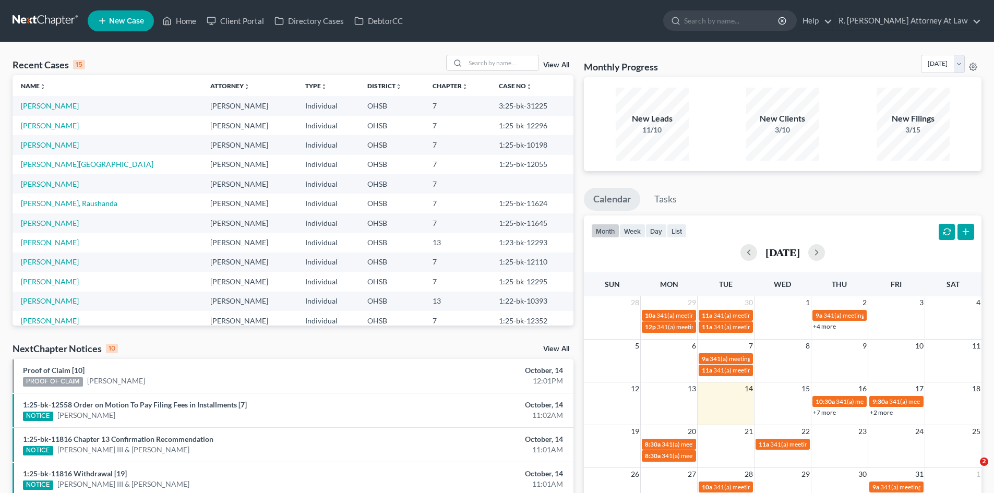 The height and width of the screenshot is (493, 994). Describe the element at coordinates (652, 118) in the screenshot. I see `div: New Leads` at that location.